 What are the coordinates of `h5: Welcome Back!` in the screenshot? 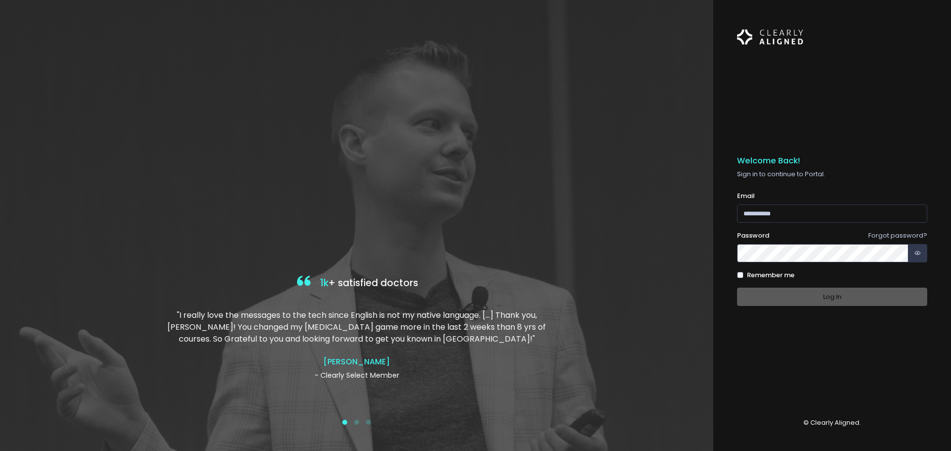 It's located at (832, 161).